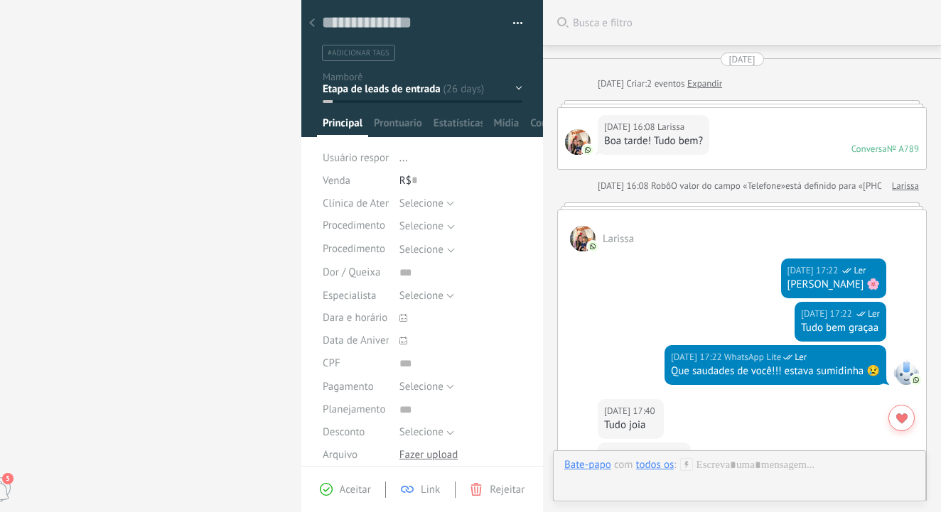 The width and height of the screenshot is (941, 512). What do you see at coordinates (507, 127) in the screenshot?
I see `span: Mídia` at bounding box center [507, 127].